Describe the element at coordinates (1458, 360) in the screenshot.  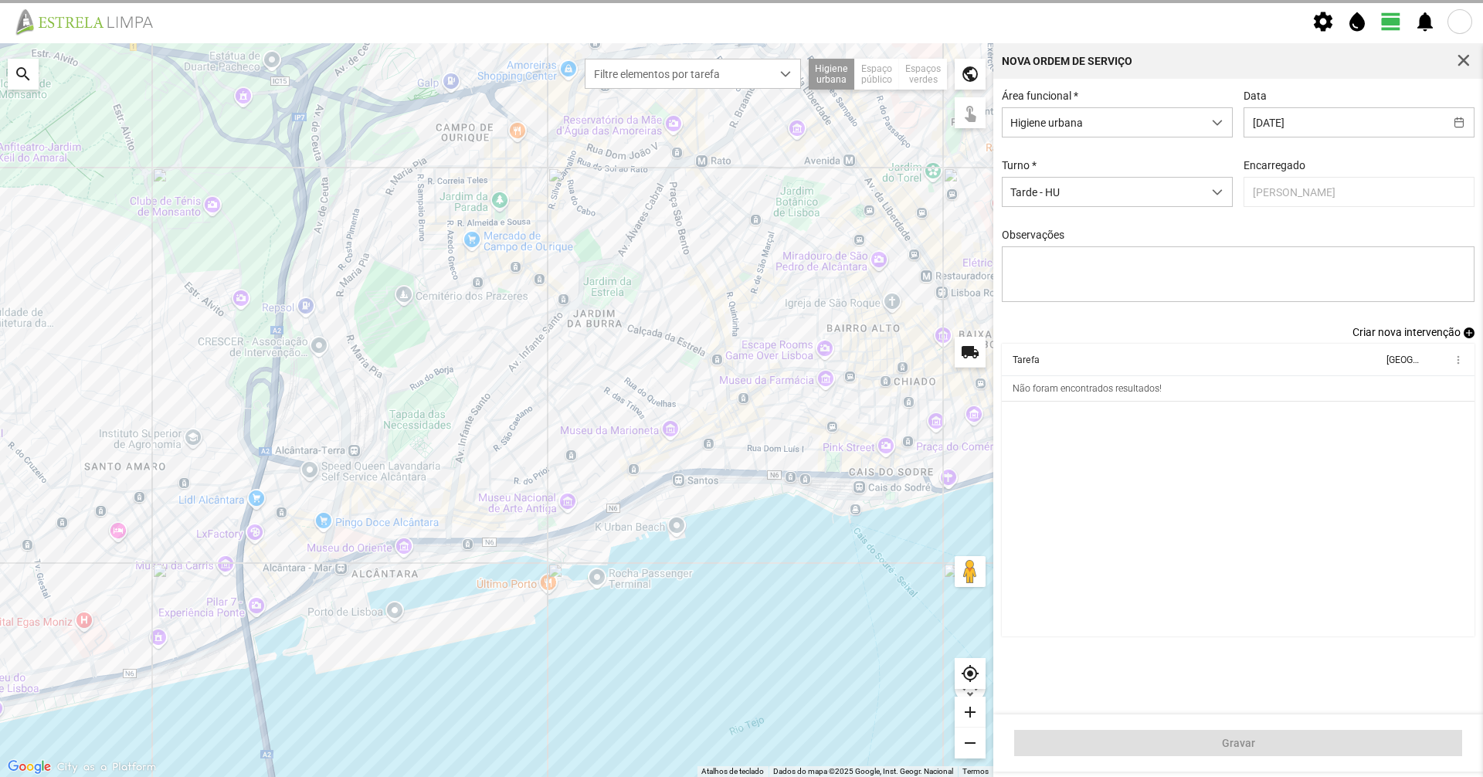
I see `button: more_vert` at that location.